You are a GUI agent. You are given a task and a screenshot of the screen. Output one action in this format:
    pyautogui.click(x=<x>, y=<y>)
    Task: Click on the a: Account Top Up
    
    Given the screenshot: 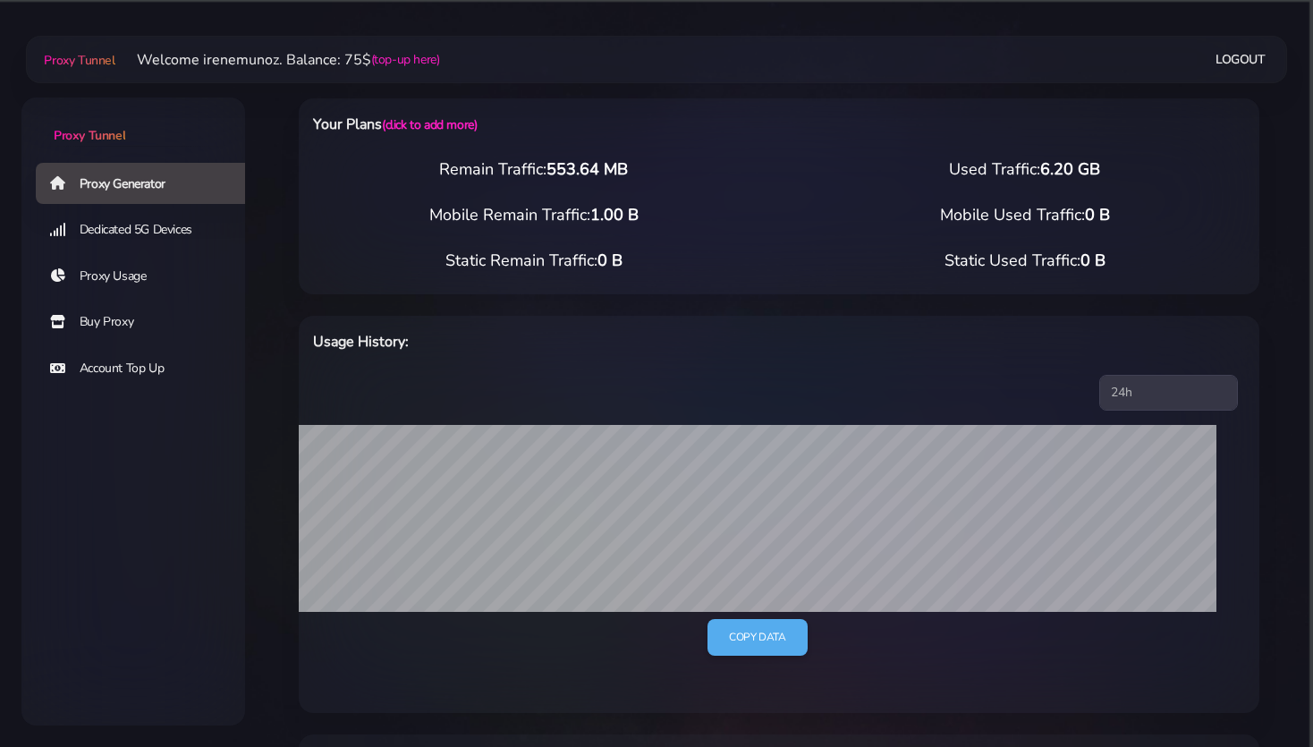 What is the action you would take?
    pyautogui.click(x=148, y=368)
    